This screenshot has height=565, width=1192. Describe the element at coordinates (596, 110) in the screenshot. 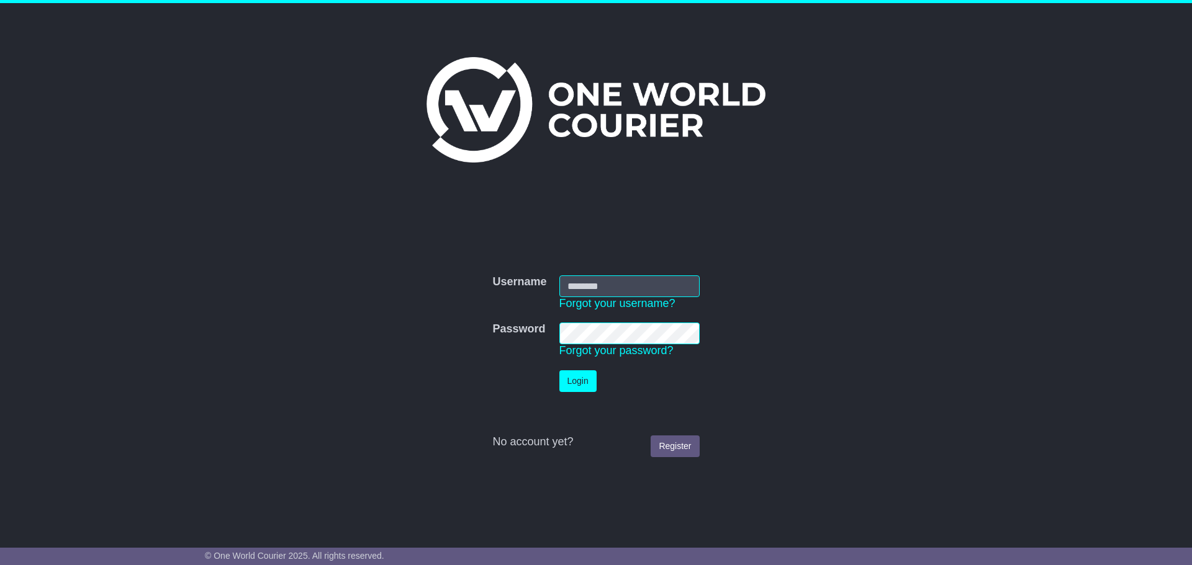

I see `img: One World` at that location.